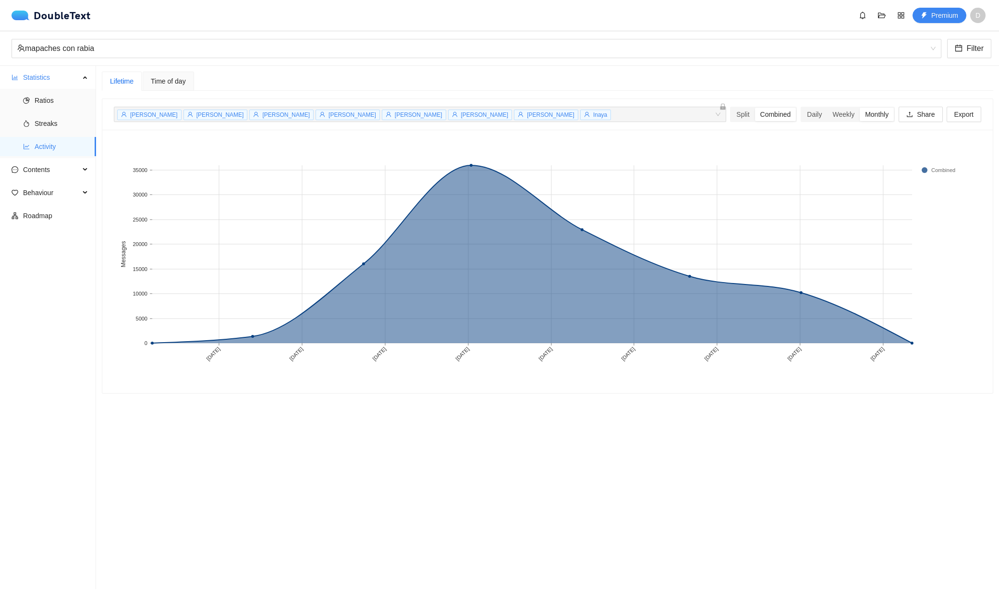 The image size is (999, 593). What do you see at coordinates (882, 15) in the screenshot?
I see `span: folder-open` at bounding box center [882, 15].